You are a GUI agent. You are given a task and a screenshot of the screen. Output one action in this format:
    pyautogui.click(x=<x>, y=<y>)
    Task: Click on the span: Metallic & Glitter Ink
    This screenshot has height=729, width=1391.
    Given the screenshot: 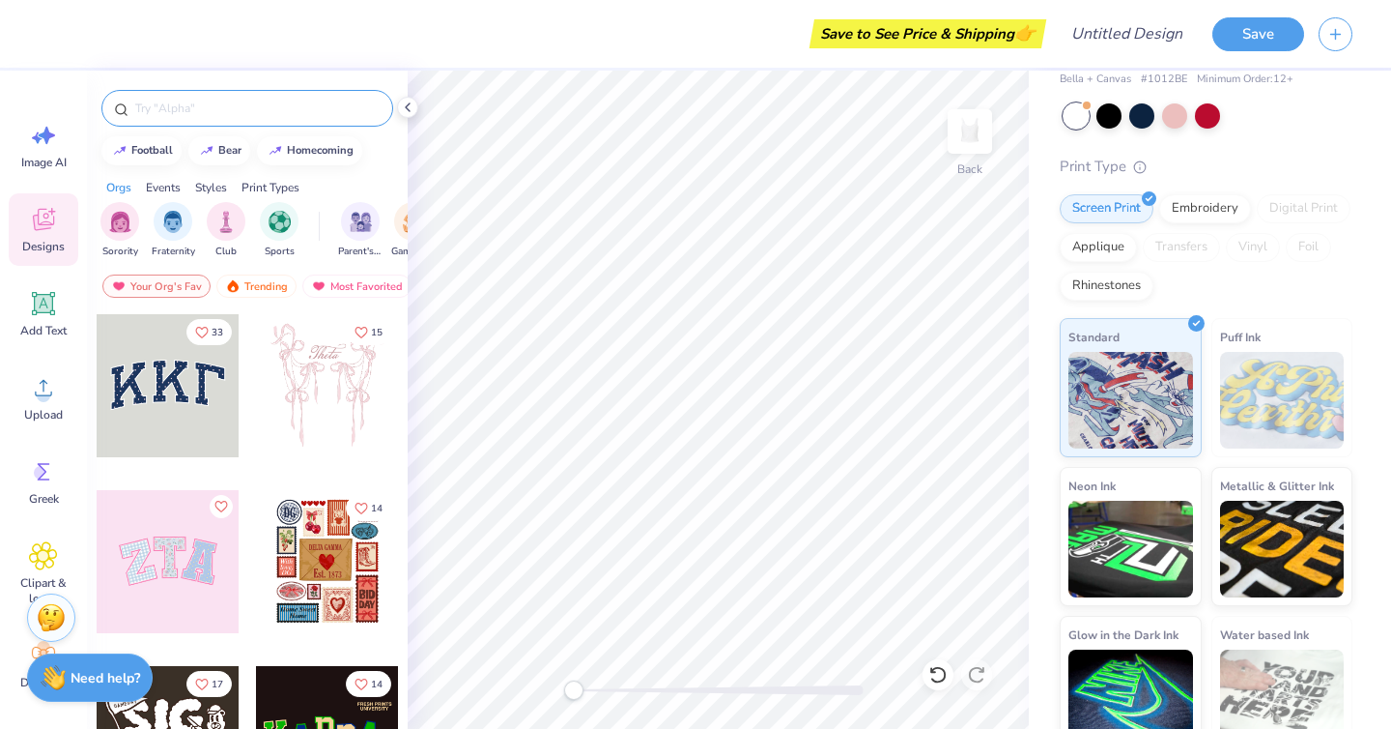 What is the action you would take?
    pyautogui.click(x=1277, y=485)
    